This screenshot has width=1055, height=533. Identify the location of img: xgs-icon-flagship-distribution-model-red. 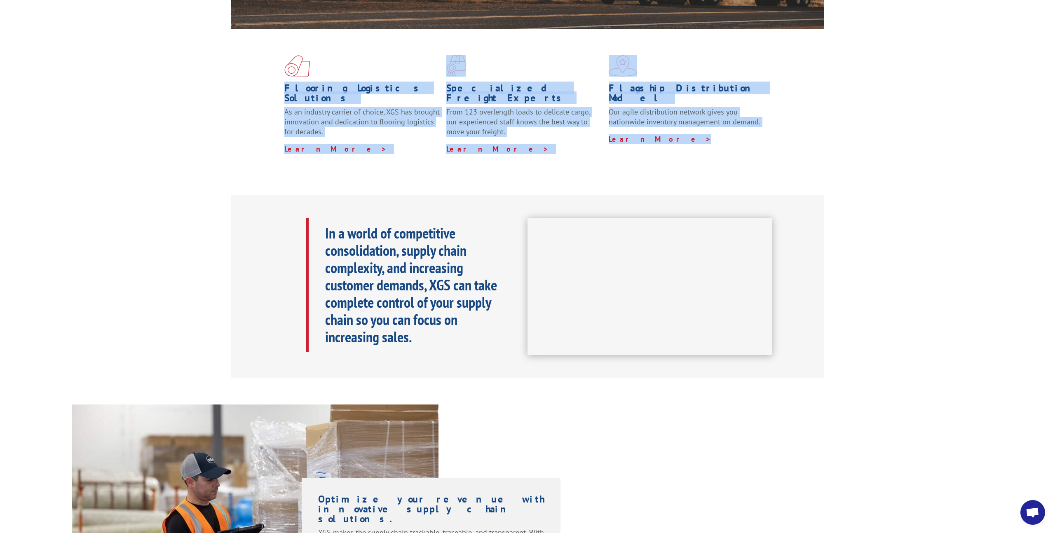
(622, 66).